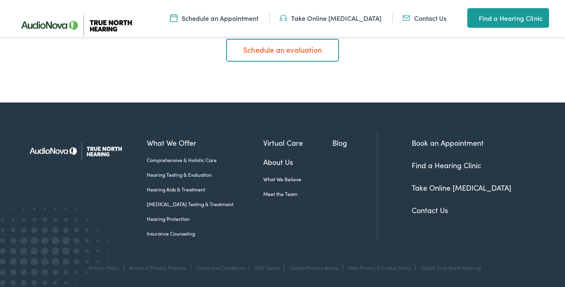 The image size is (565, 287). I want to click on a: Hearing Aids & Treatment, so click(205, 190).